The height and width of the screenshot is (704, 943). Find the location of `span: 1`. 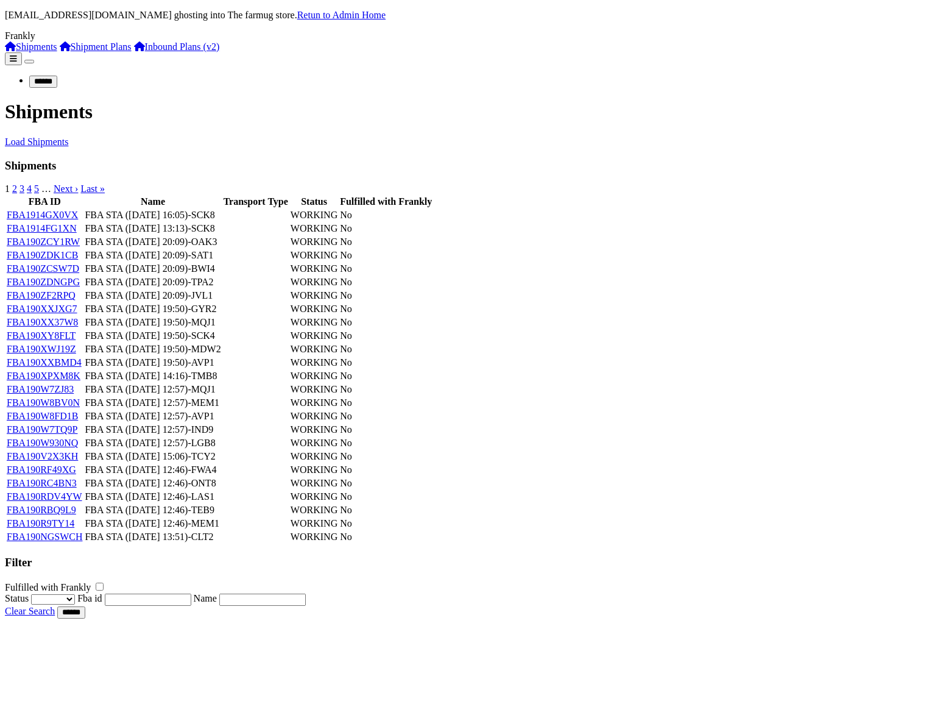

span: 1 is located at coordinates (7, 188).